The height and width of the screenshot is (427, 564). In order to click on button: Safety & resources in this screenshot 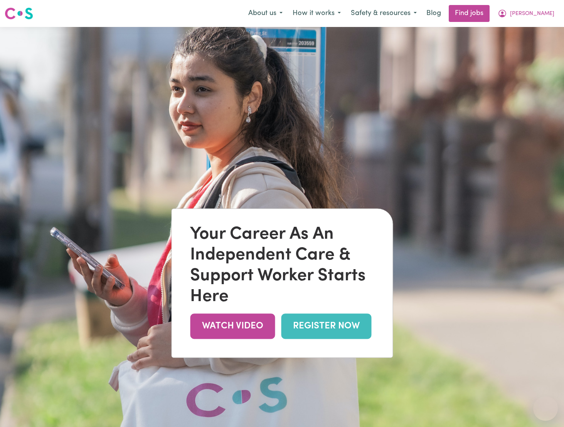, I will do `click(383, 13)`.